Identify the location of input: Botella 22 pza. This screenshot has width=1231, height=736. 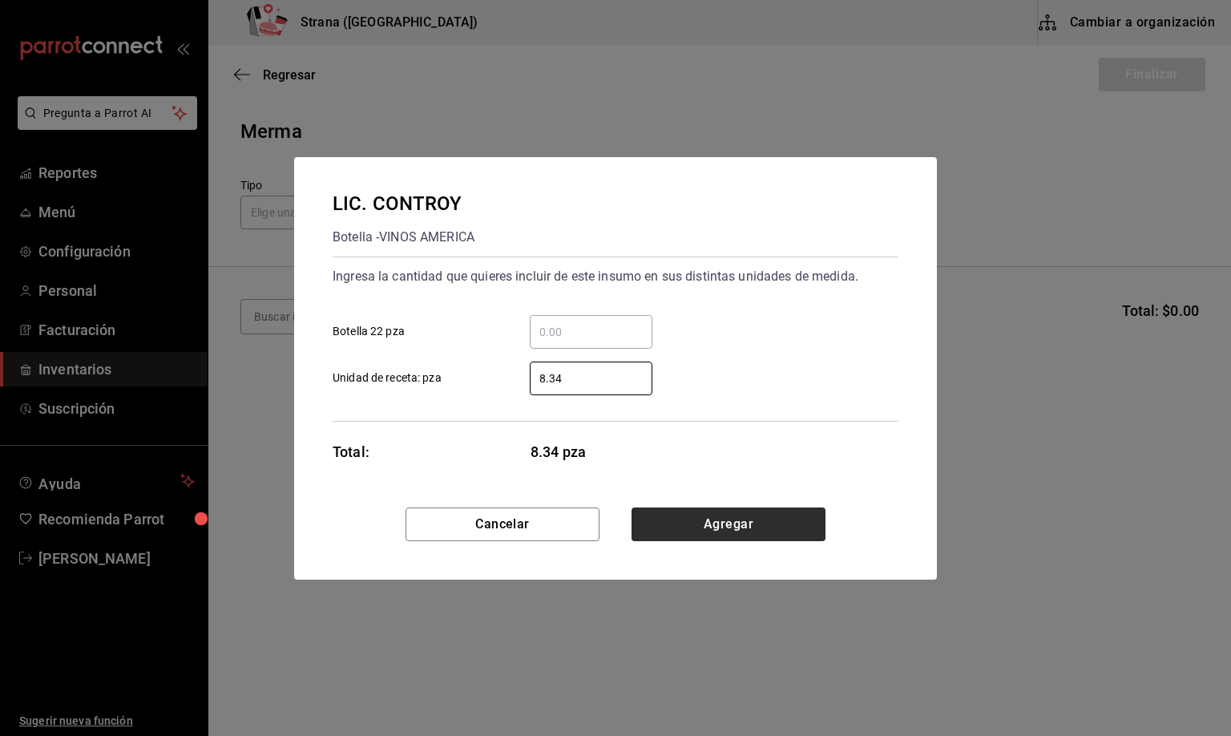
(591, 332).